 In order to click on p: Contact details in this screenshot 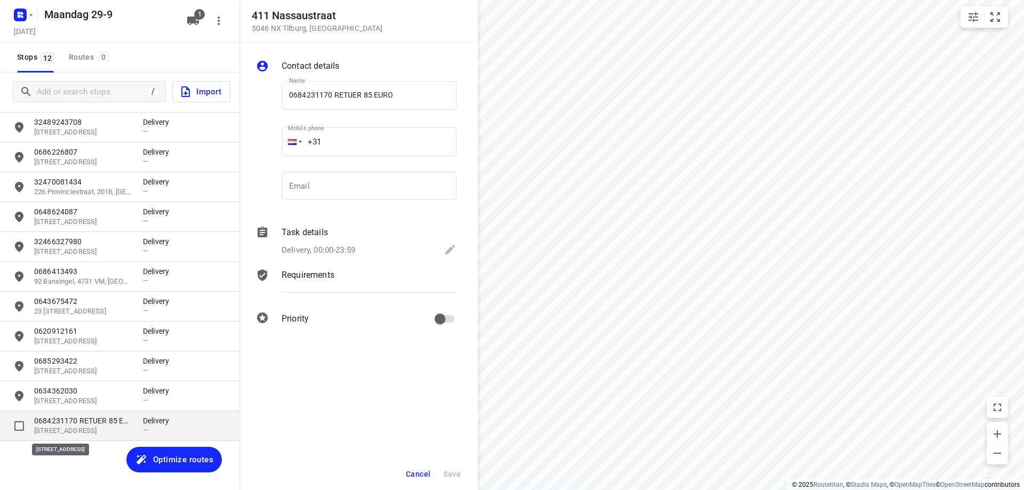, I will do `click(310, 66)`.